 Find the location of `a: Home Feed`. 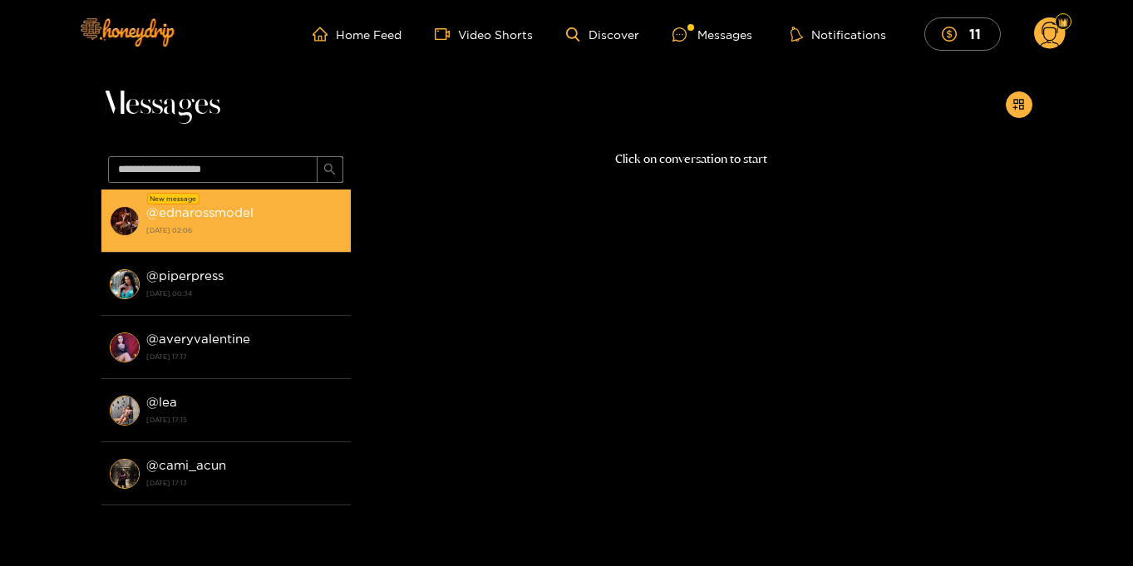

a: Home Feed is located at coordinates (357, 34).